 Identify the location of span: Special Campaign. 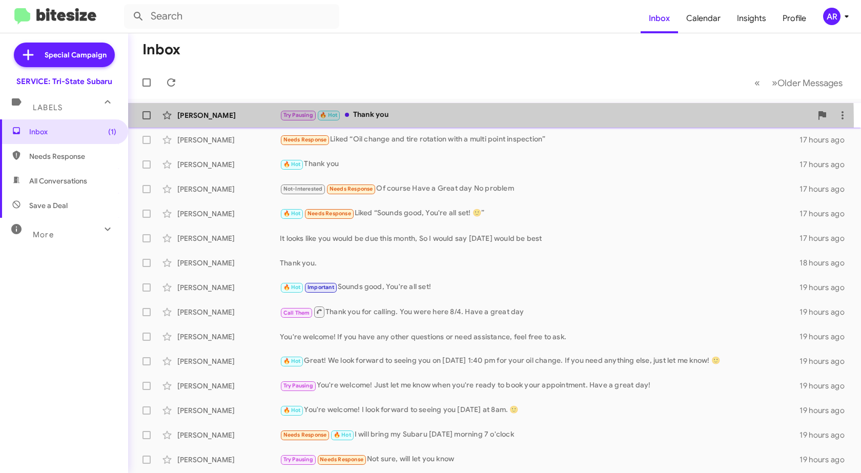
(75, 55).